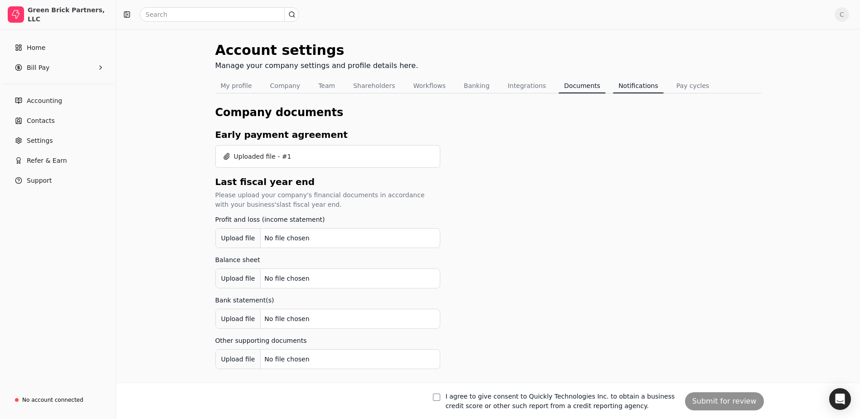 This screenshot has width=860, height=419. Describe the element at coordinates (58, 180) in the screenshot. I see `button: Support` at that location.